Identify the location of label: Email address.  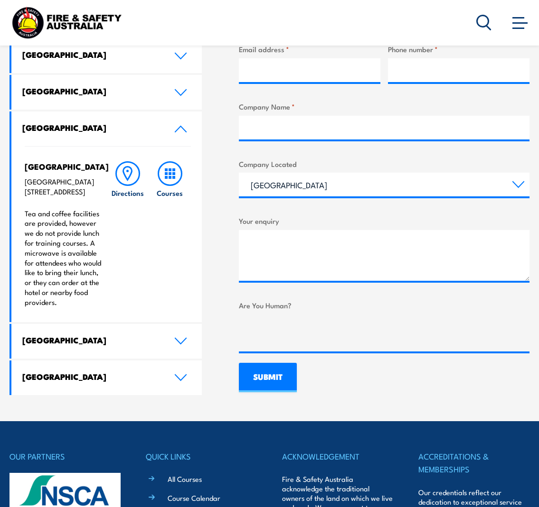
(309, 49).